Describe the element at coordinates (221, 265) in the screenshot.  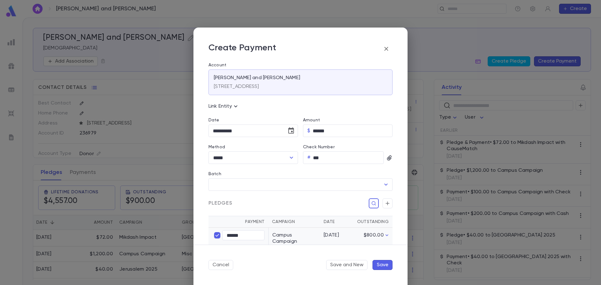
I see `button: Cancel` at that location.